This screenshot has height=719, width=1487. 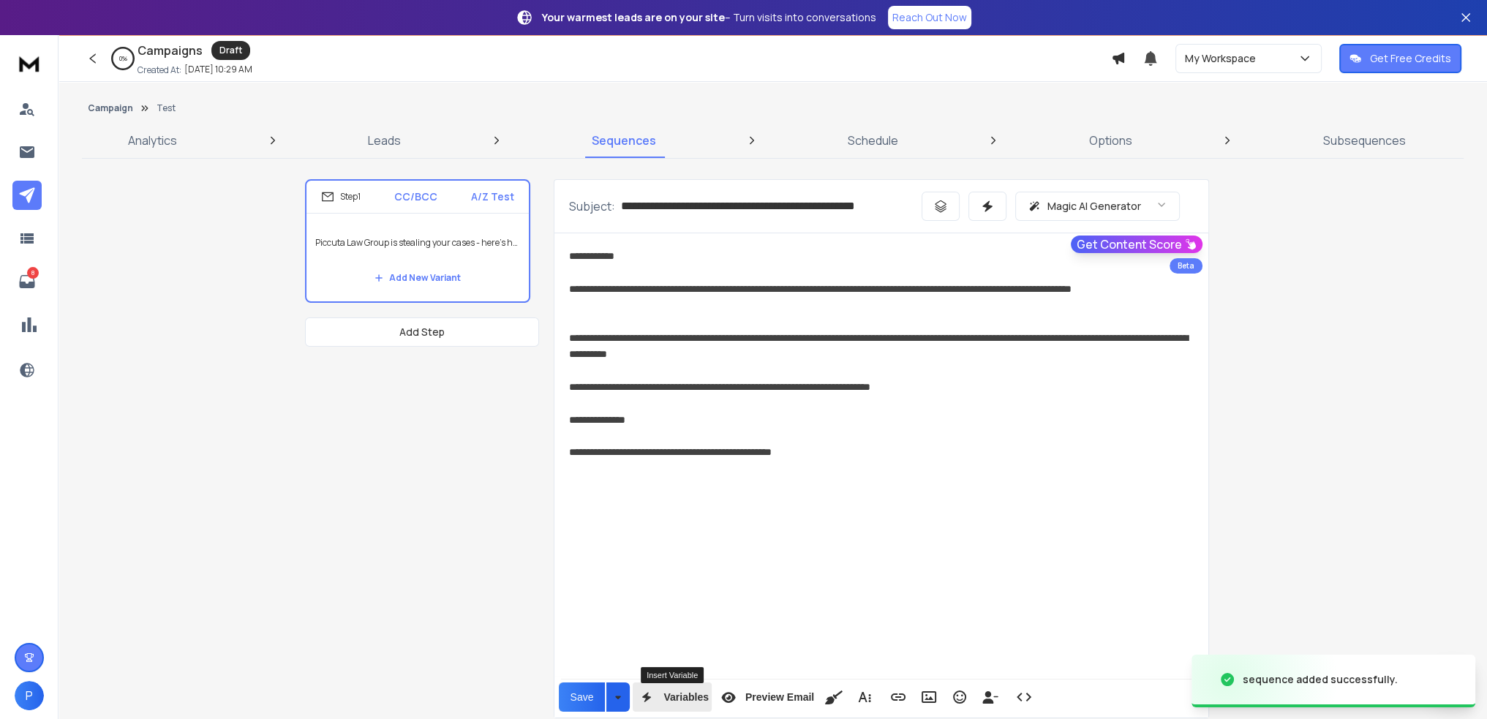 I want to click on div: Draft, so click(x=230, y=50).